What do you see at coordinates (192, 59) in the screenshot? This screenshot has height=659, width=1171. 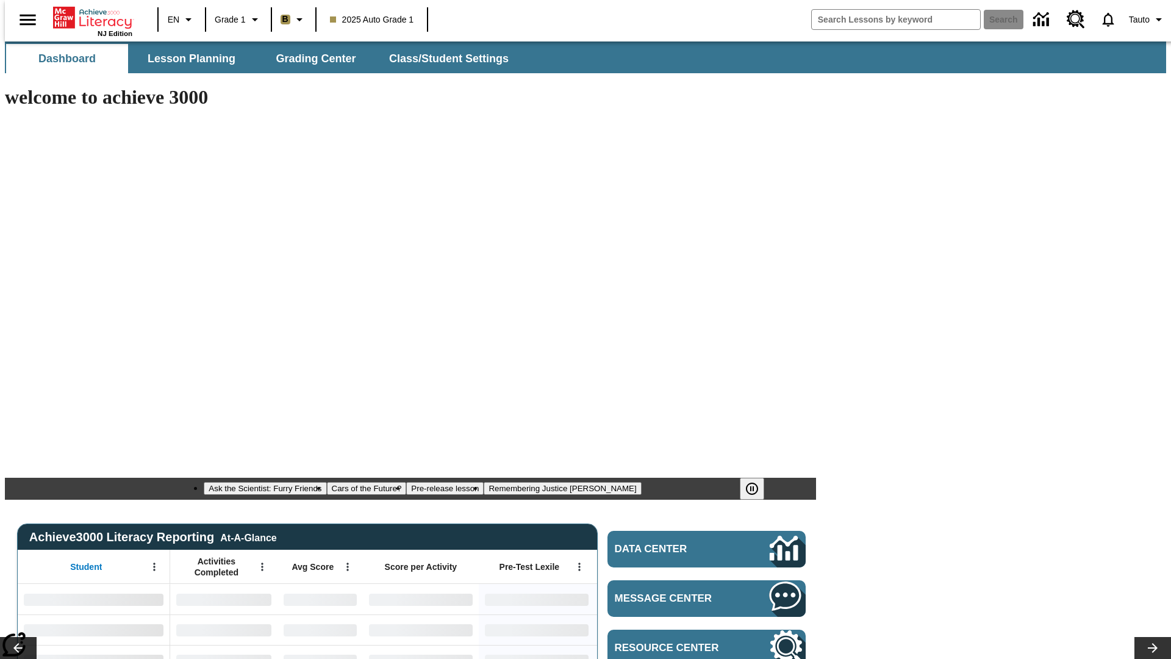 I see `span: Lesson Planning` at bounding box center [192, 59].